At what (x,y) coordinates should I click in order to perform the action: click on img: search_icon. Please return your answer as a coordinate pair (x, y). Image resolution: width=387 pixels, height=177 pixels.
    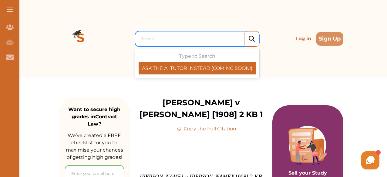
    Looking at the image, I should click on (252, 39).